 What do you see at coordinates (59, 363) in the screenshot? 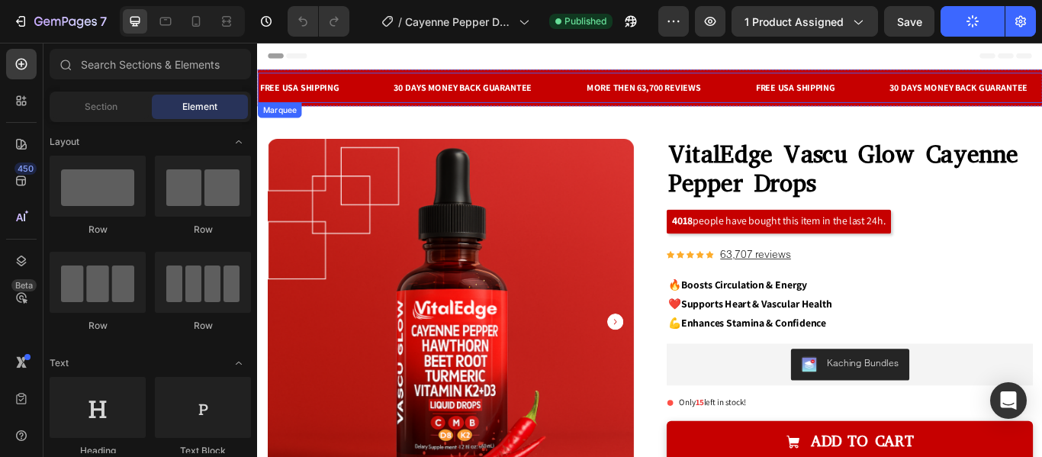
I see `span: Text` at bounding box center [59, 363].